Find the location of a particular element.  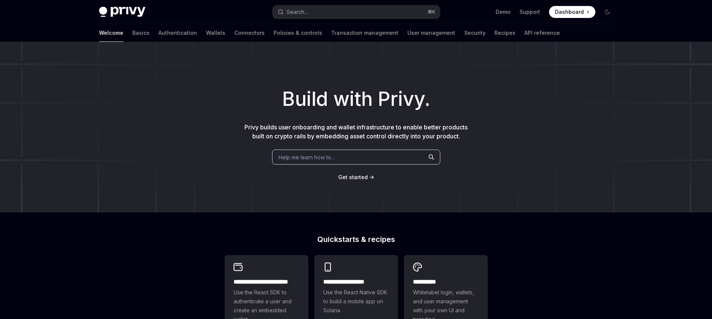

a: User management is located at coordinates (431, 33).